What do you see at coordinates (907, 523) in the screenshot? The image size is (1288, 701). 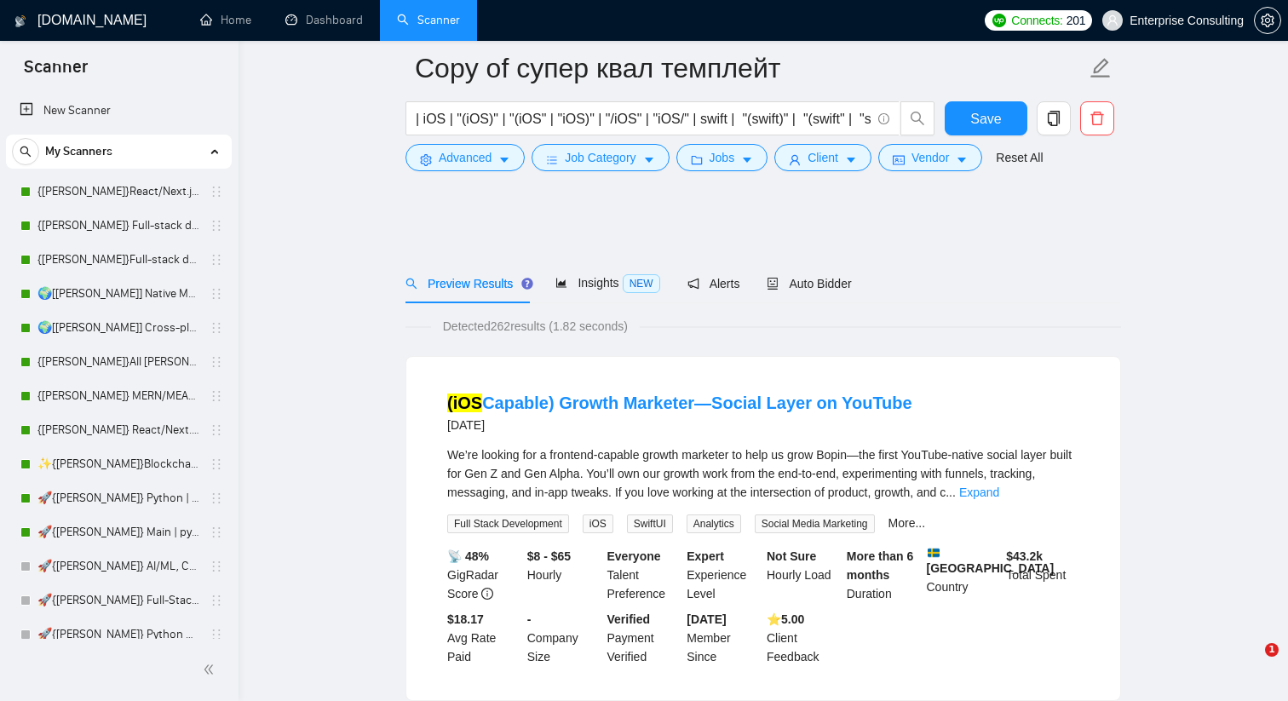 I see `a: More...` at bounding box center [907, 523].